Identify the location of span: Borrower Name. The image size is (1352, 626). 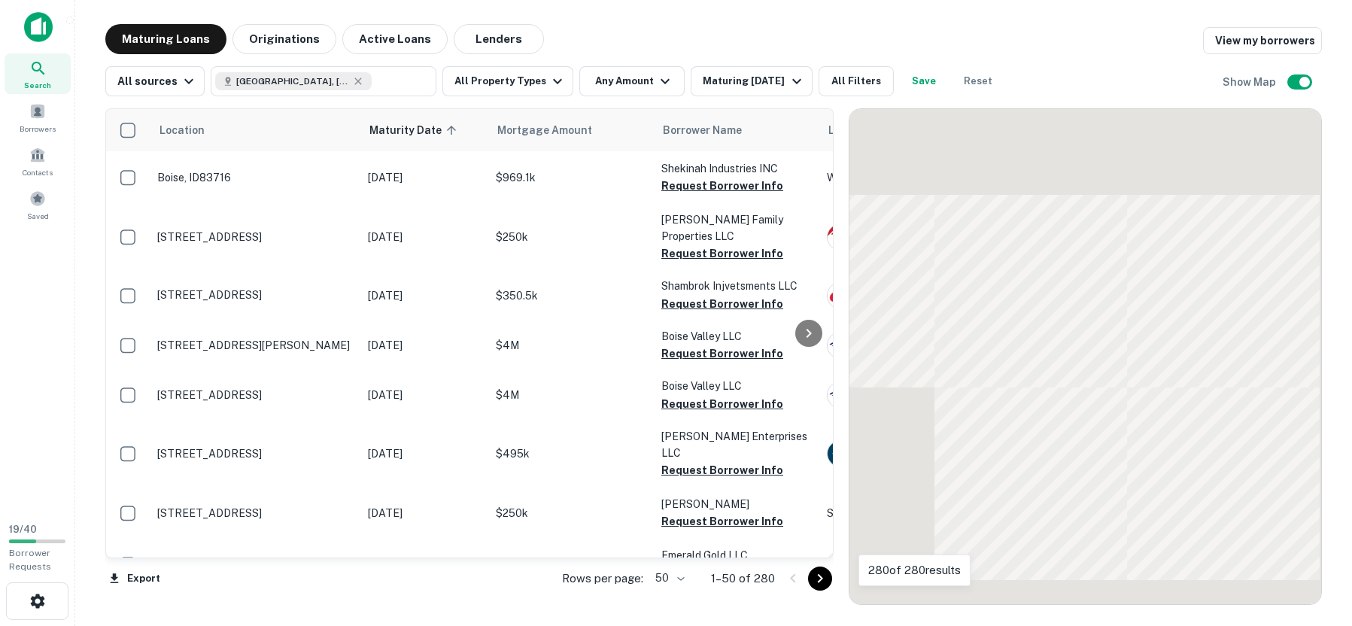
(702, 130).